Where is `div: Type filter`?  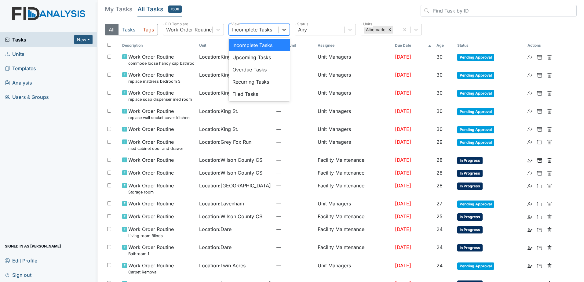
div: Type filter is located at coordinates (131, 30).